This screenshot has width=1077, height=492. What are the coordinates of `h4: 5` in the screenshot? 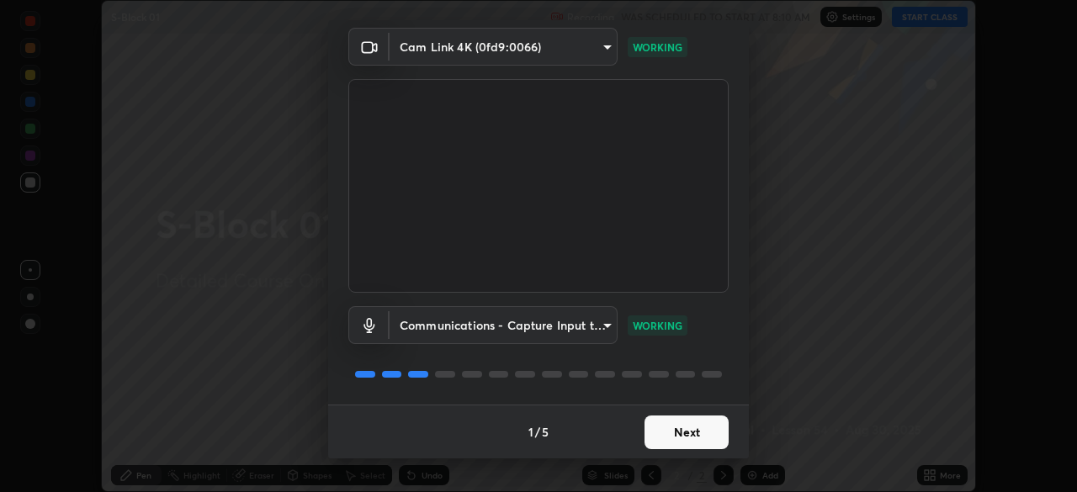 It's located at (545, 432).